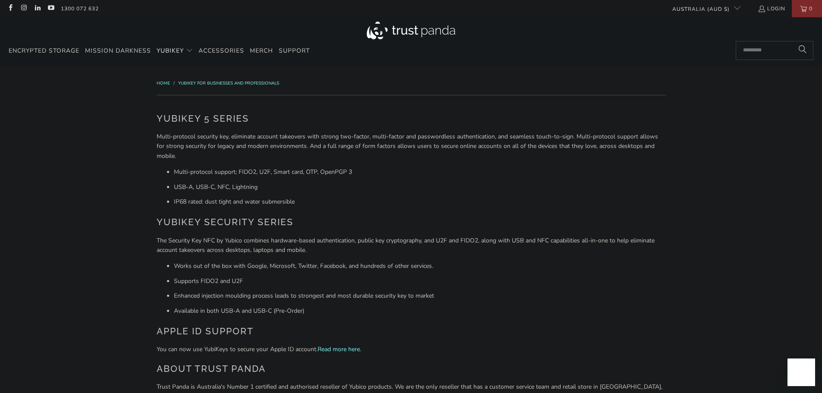 The height and width of the screenshot is (393, 822). Describe the element at coordinates (221, 51) in the screenshot. I see `a: Accessories` at that location.